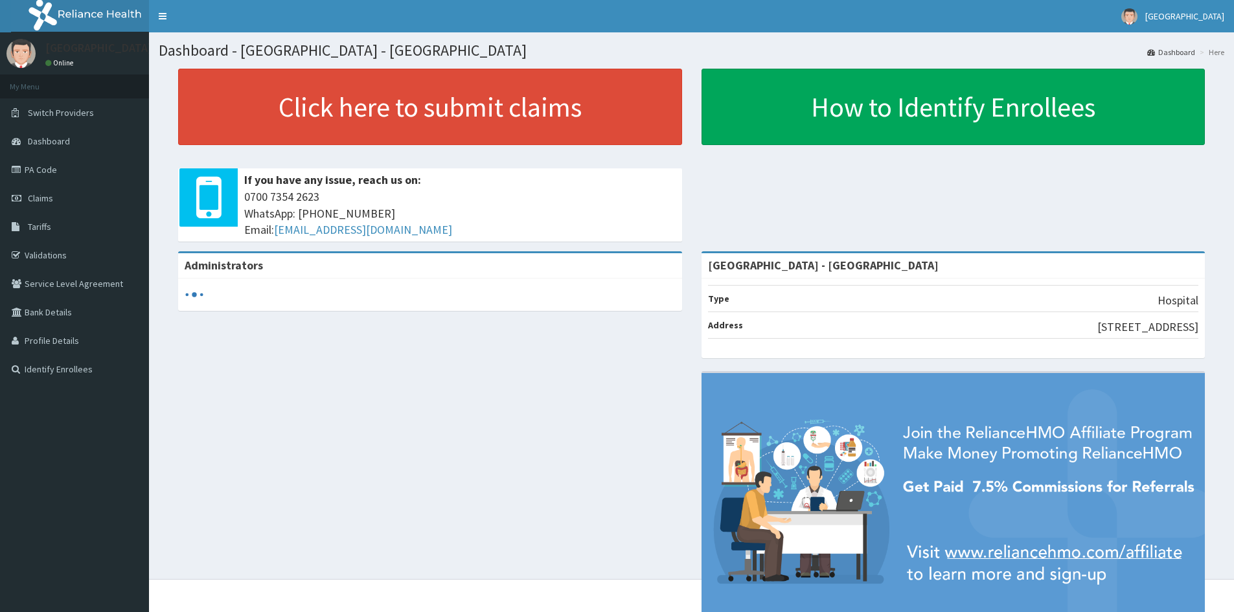 This screenshot has height=612, width=1234. What do you see at coordinates (1171, 52) in the screenshot?
I see `a: Dashboard` at bounding box center [1171, 52].